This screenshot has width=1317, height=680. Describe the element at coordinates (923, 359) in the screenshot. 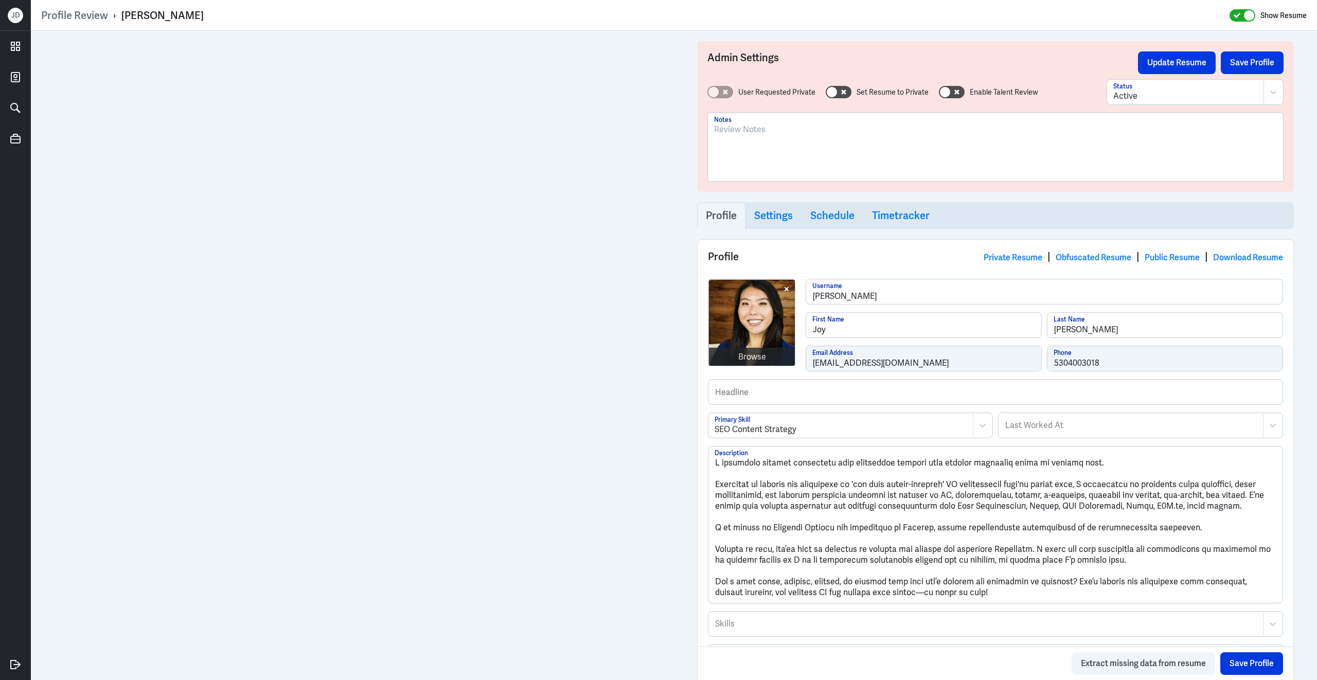

I see `input: Email Address` at that location.